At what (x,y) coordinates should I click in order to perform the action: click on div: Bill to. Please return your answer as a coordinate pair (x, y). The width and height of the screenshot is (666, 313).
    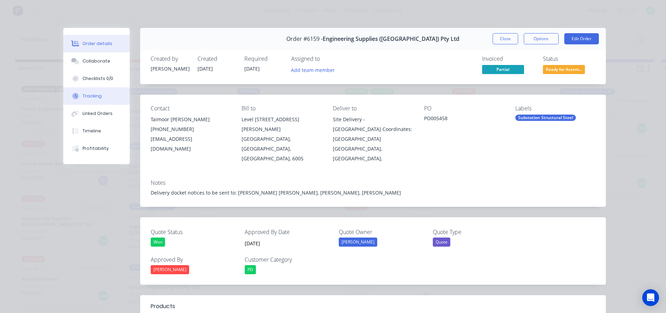
    Looking at the image, I should click on (282, 108).